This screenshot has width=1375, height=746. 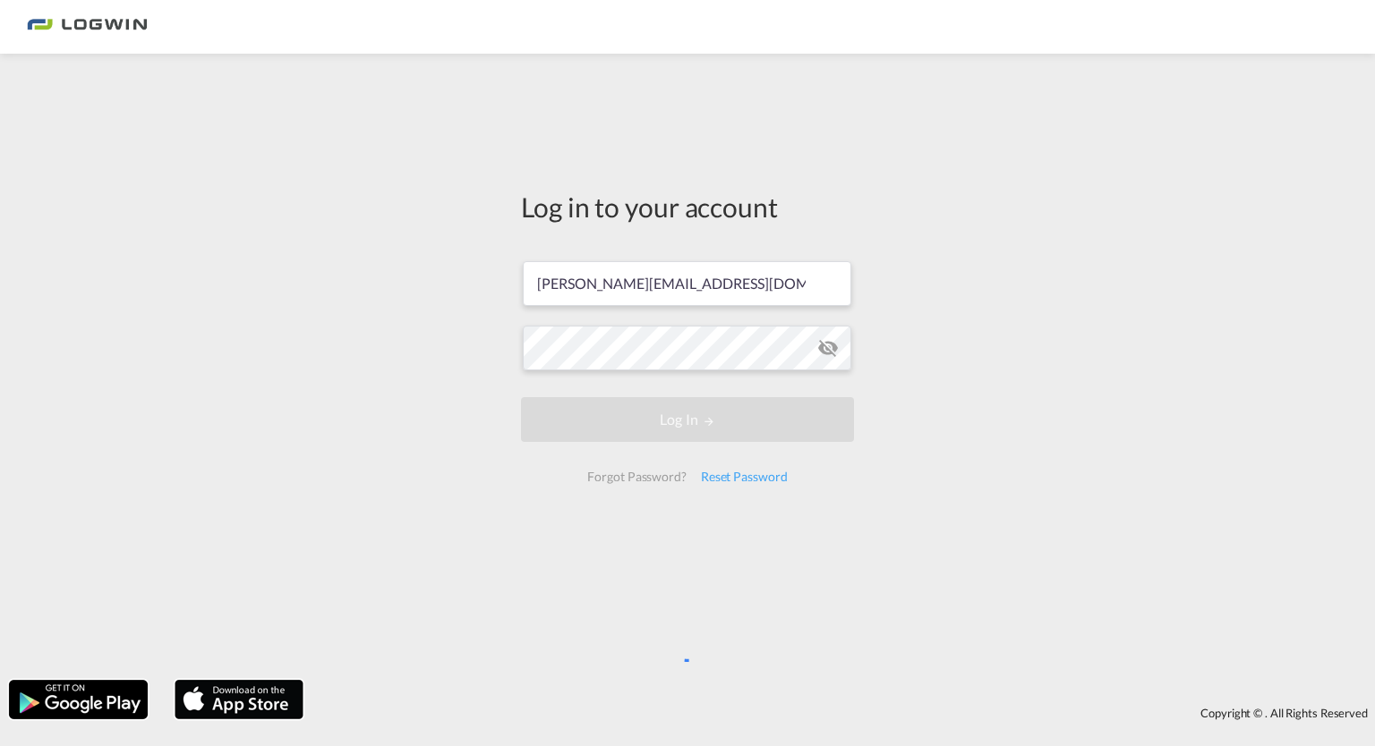 I want to click on img: google.png, so click(x=78, y=700).